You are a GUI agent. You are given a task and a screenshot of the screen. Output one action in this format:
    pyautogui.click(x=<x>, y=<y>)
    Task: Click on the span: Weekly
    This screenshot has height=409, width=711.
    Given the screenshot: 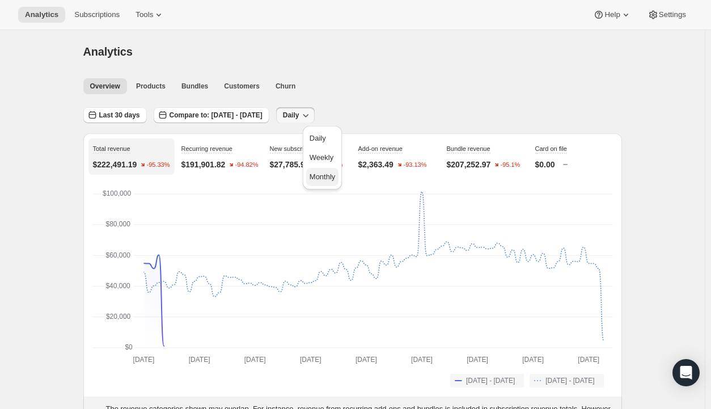 What is the action you would take?
    pyautogui.click(x=322, y=157)
    